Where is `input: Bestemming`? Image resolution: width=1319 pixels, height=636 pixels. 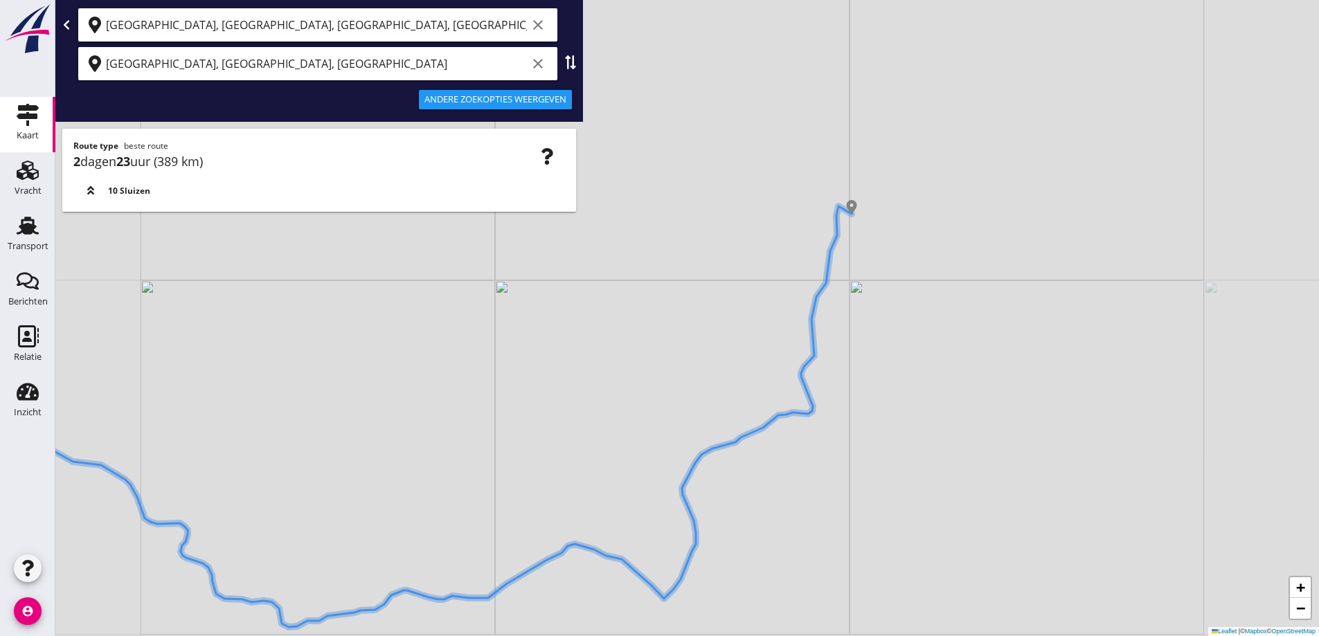
input: Bestemming is located at coordinates (316, 64).